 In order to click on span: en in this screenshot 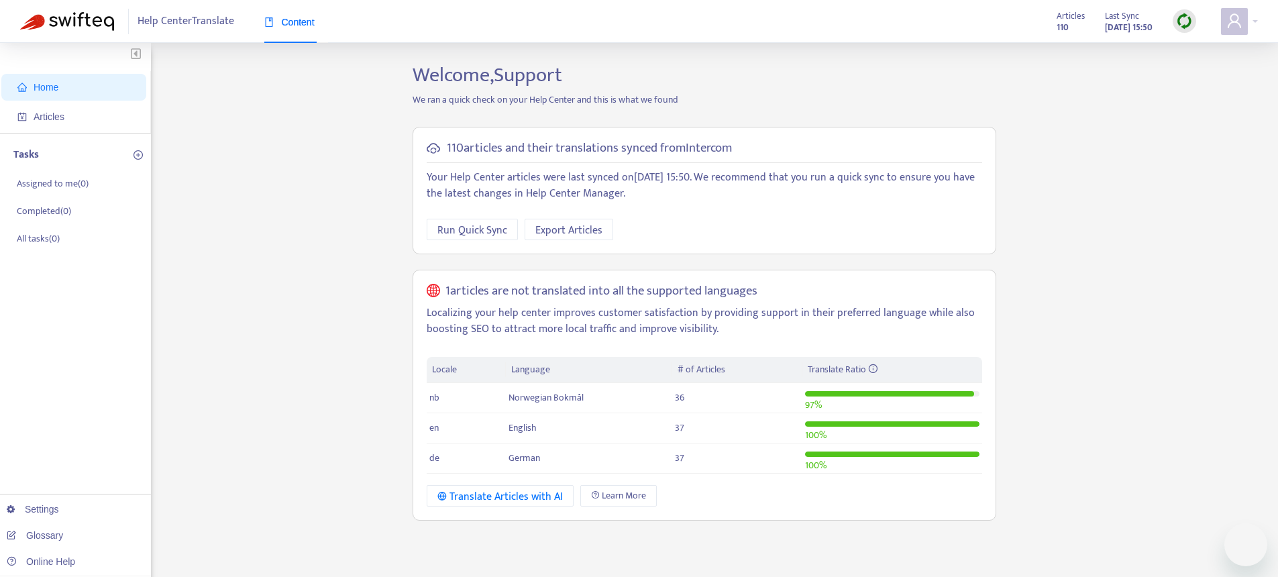, I will do `click(434, 428)`.